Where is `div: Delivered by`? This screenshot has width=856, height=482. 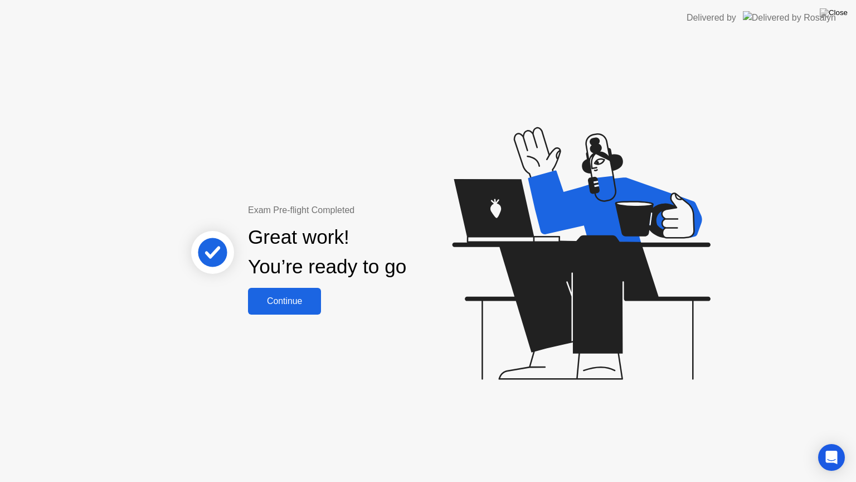 div: Delivered by is located at coordinates (711, 18).